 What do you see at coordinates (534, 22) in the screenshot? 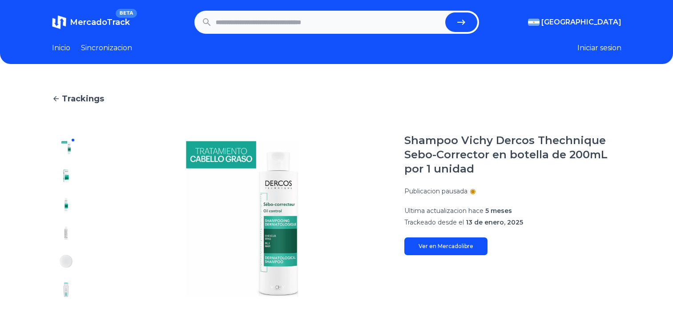
I see `img: Argentina` at bounding box center [534, 22].